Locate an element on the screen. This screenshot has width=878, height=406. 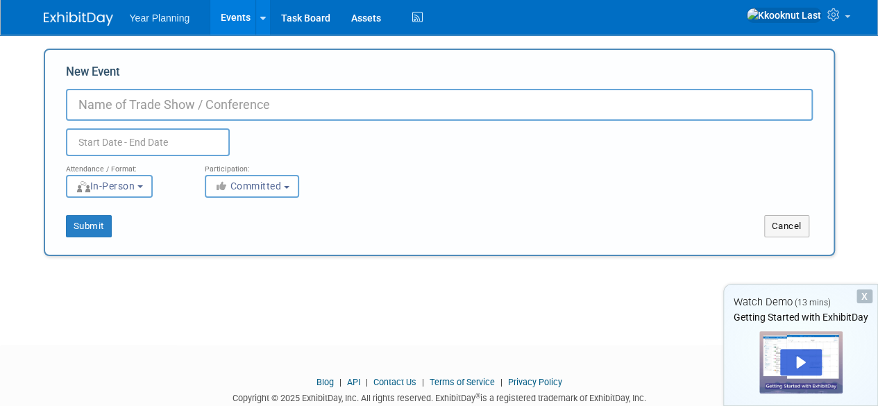
img: ExhibitDay is located at coordinates (78, 19).